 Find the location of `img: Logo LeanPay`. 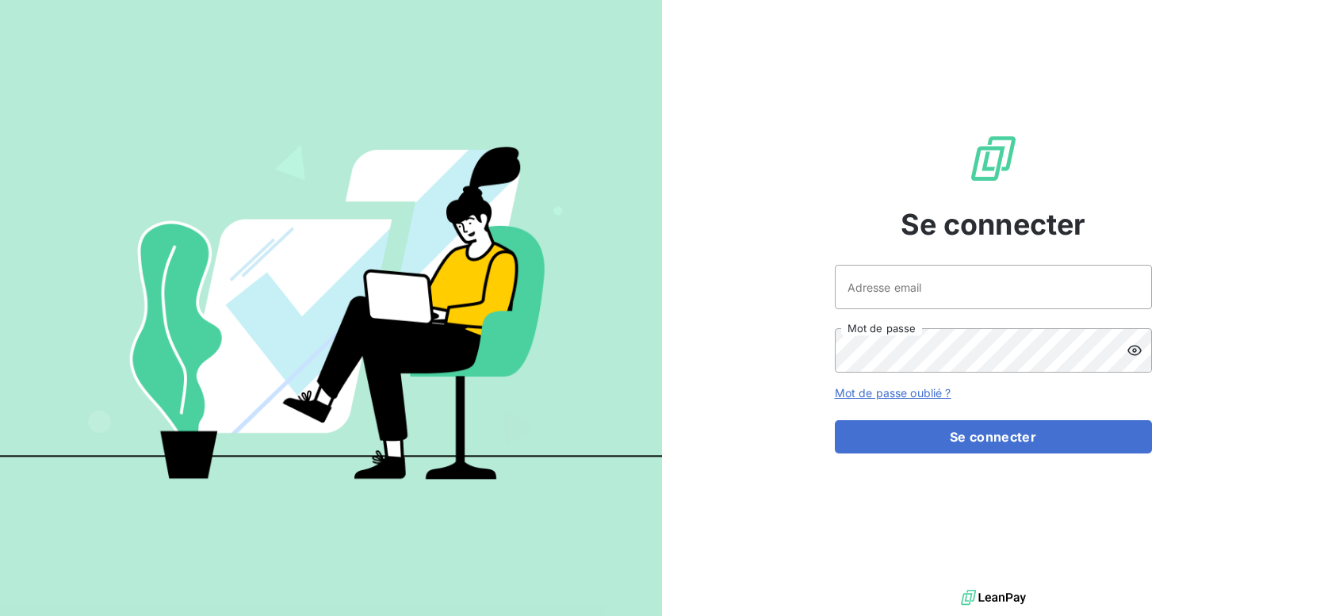

img: Logo LeanPay is located at coordinates (993, 159).